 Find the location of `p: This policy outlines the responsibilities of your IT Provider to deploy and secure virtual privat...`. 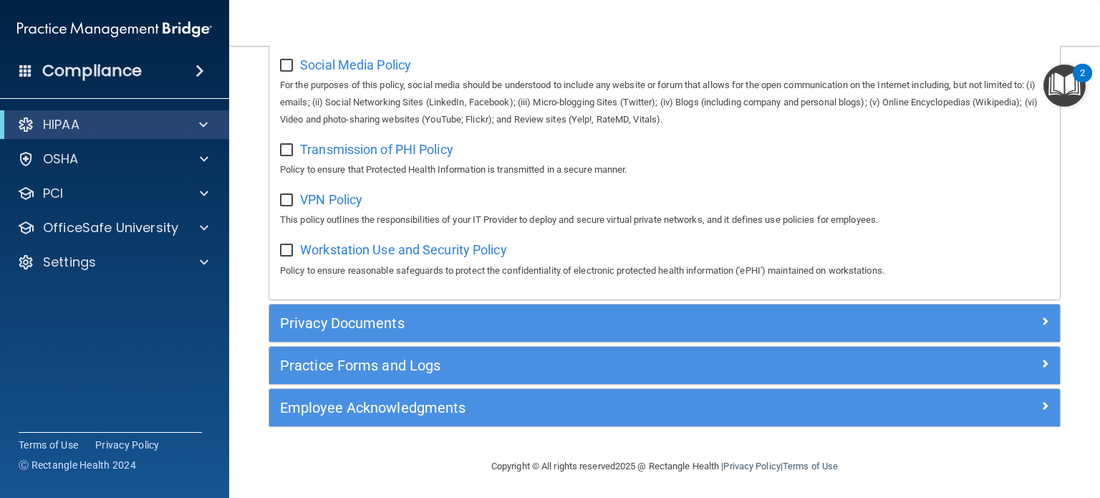

p: This policy outlines the responsibilities of your IT Provider to deploy and secure virtual privat... is located at coordinates (665, 220).